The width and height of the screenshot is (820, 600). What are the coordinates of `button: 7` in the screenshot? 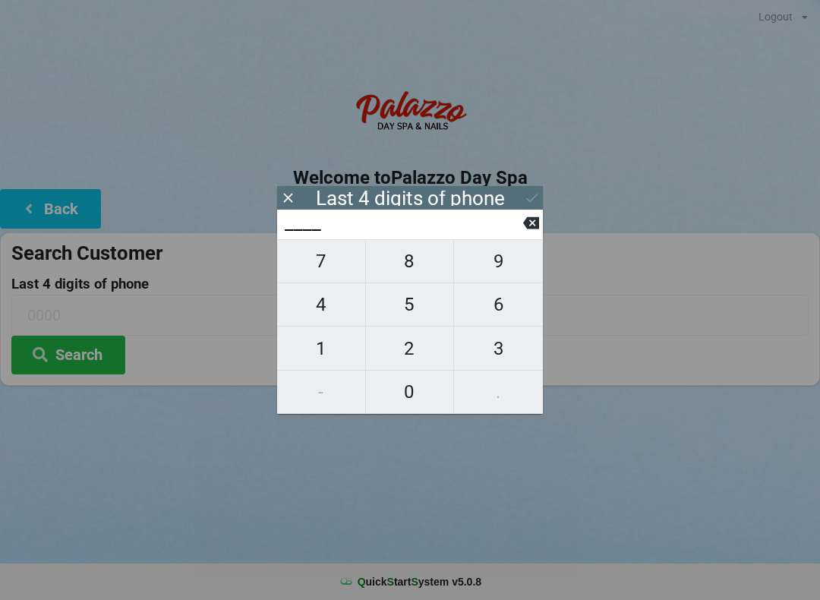 It's located at (321, 261).